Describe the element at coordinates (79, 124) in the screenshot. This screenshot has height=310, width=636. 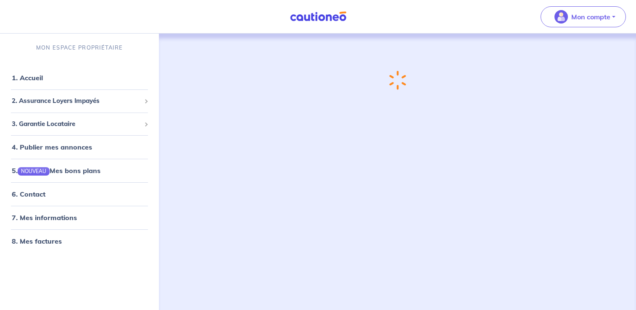
I see `div: 3. Garantie Locataire` at that location.